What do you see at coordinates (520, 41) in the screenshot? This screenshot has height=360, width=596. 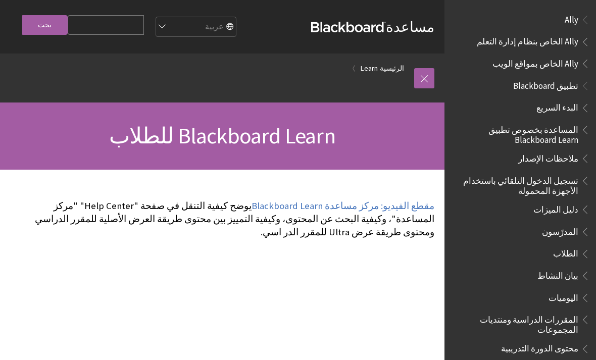 I see `nav: Book outline for Anthology Ally Help` at bounding box center [520, 41].